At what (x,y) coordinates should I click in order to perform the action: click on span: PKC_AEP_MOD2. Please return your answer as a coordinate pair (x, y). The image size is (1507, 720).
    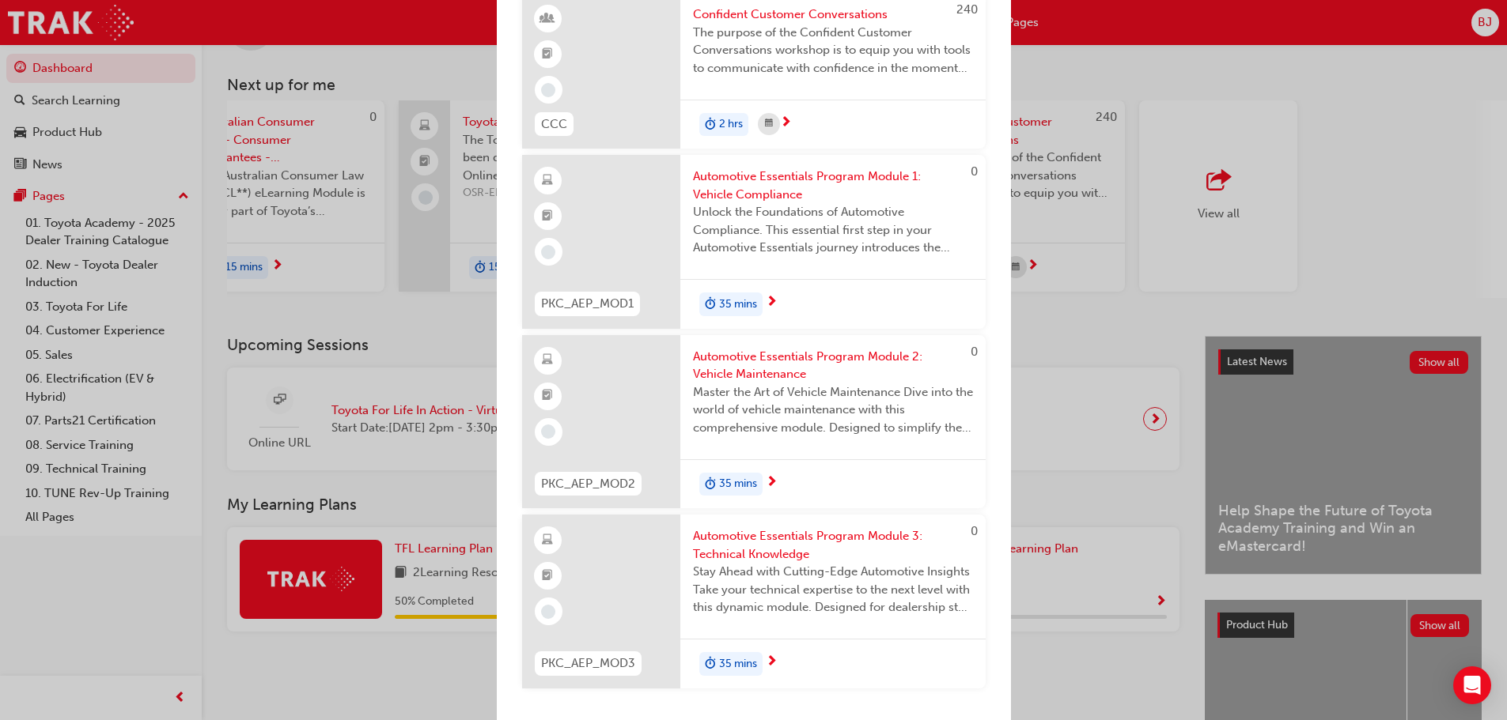
    Looking at the image, I should click on (588, 484).